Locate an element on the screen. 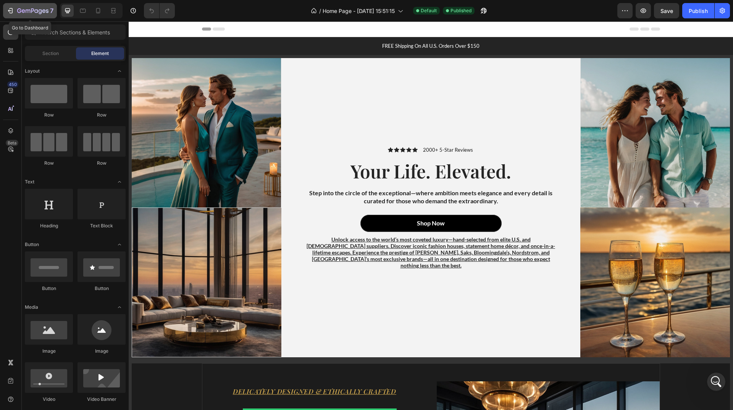 The height and width of the screenshot is (410, 733). div: Beta is located at coordinates (12, 143).